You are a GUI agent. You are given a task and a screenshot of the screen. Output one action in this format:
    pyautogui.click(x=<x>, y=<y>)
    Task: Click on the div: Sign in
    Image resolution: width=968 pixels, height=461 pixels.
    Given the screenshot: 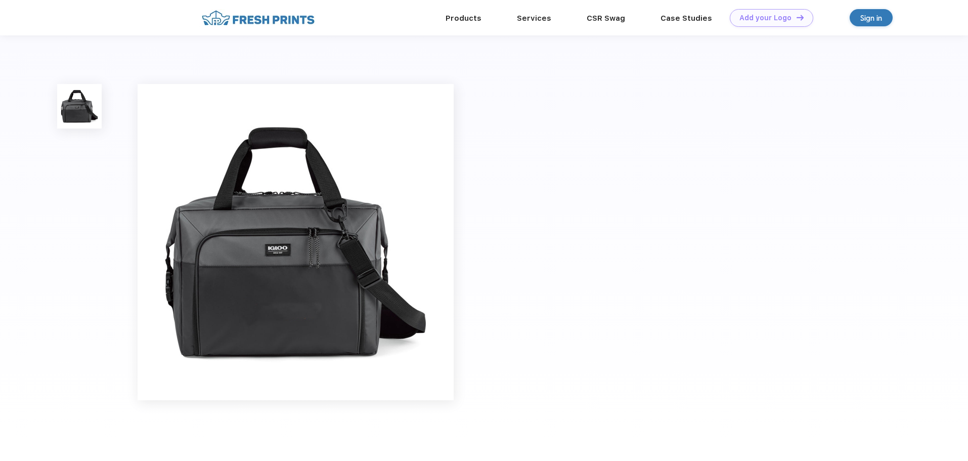 What is the action you would take?
    pyautogui.click(x=871, y=18)
    